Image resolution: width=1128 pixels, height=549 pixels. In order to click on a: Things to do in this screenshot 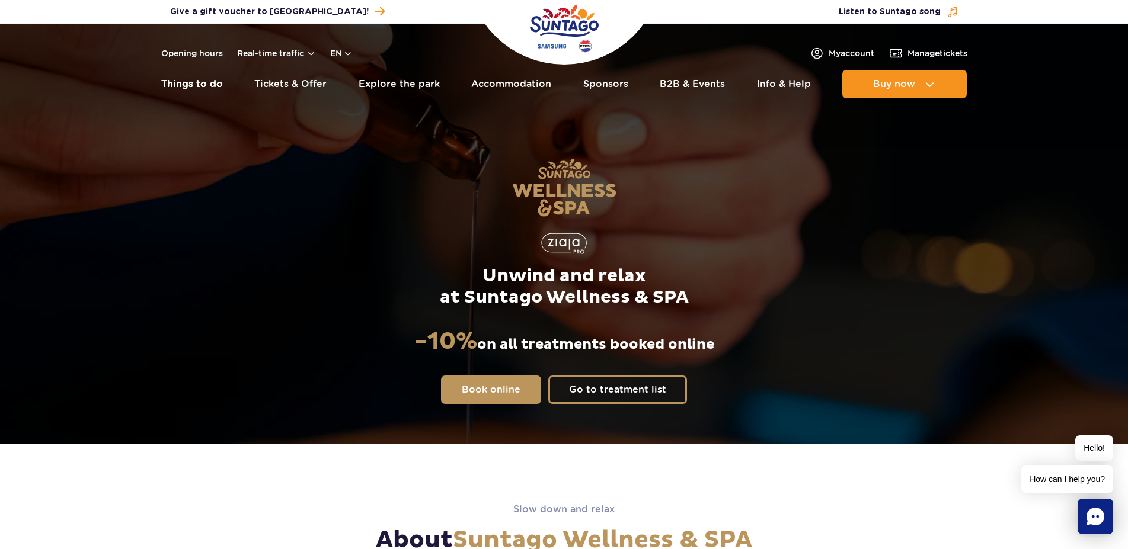, I will do `click(192, 84)`.